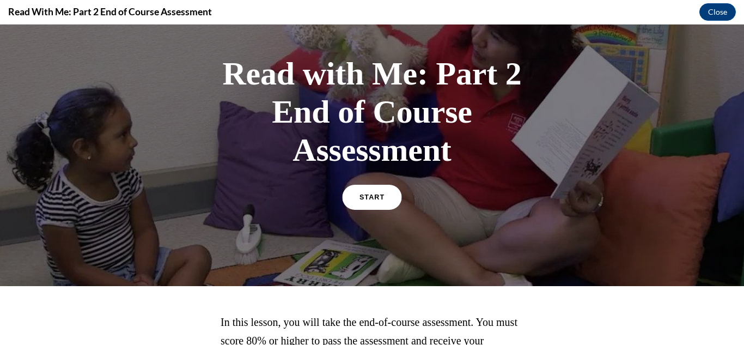 The height and width of the screenshot is (345, 744). Describe the element at coordinates (110, 11) in the screenshot. I see `h4: Read With Me: Part 2 End of Course Assessment` at that location.